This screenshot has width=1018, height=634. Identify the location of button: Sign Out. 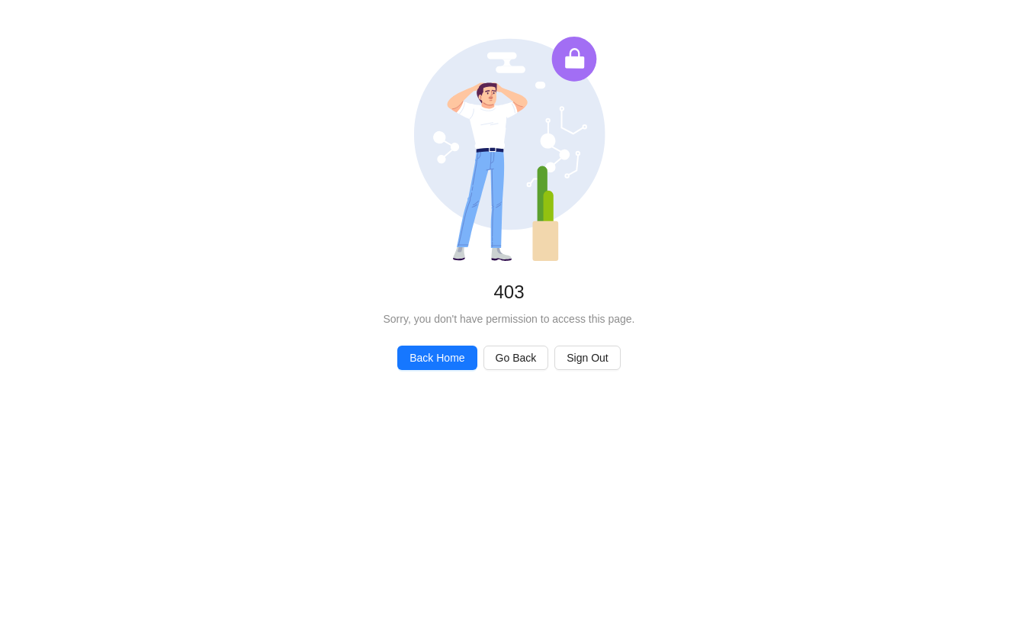
(587, 358).